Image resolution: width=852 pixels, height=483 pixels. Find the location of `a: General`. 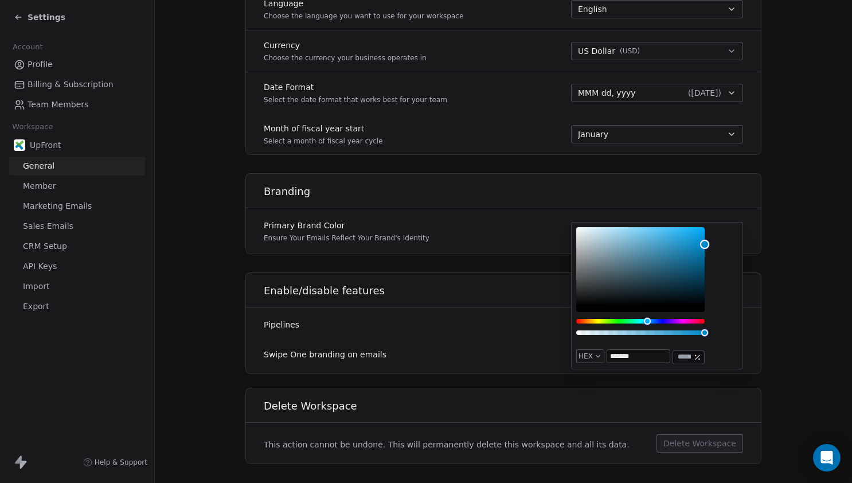

a: General is located at coordinates (77, 166).